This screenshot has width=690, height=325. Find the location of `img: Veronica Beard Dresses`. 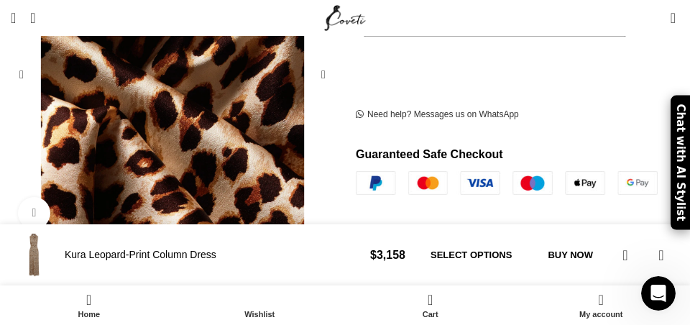

img: Veronica Beard Dresses is located at coordinates (34, 254).